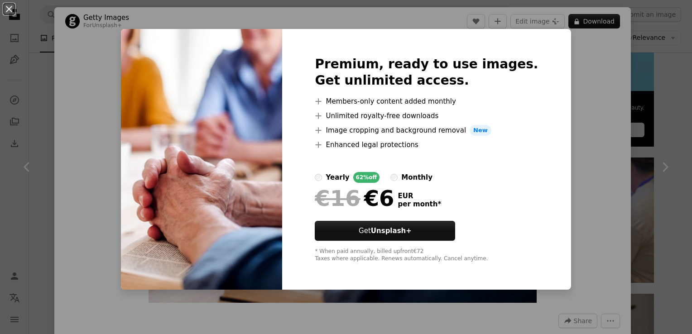 The image size is (692, 334). Describe the element at coordinates (426, 72) in the screenshot. I see `h2: Premium, ready to use images. Get unlimited access.` at that location.